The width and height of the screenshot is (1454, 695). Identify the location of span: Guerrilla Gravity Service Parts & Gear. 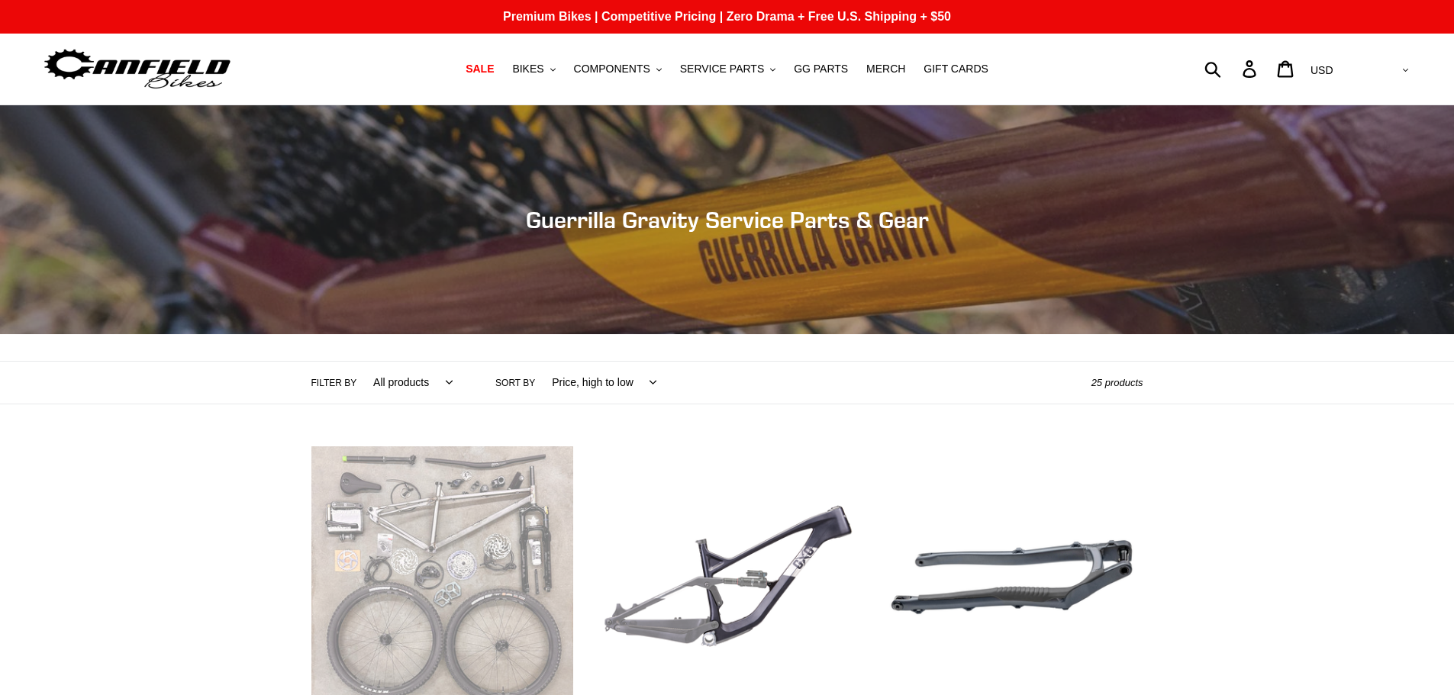
(727, 220).